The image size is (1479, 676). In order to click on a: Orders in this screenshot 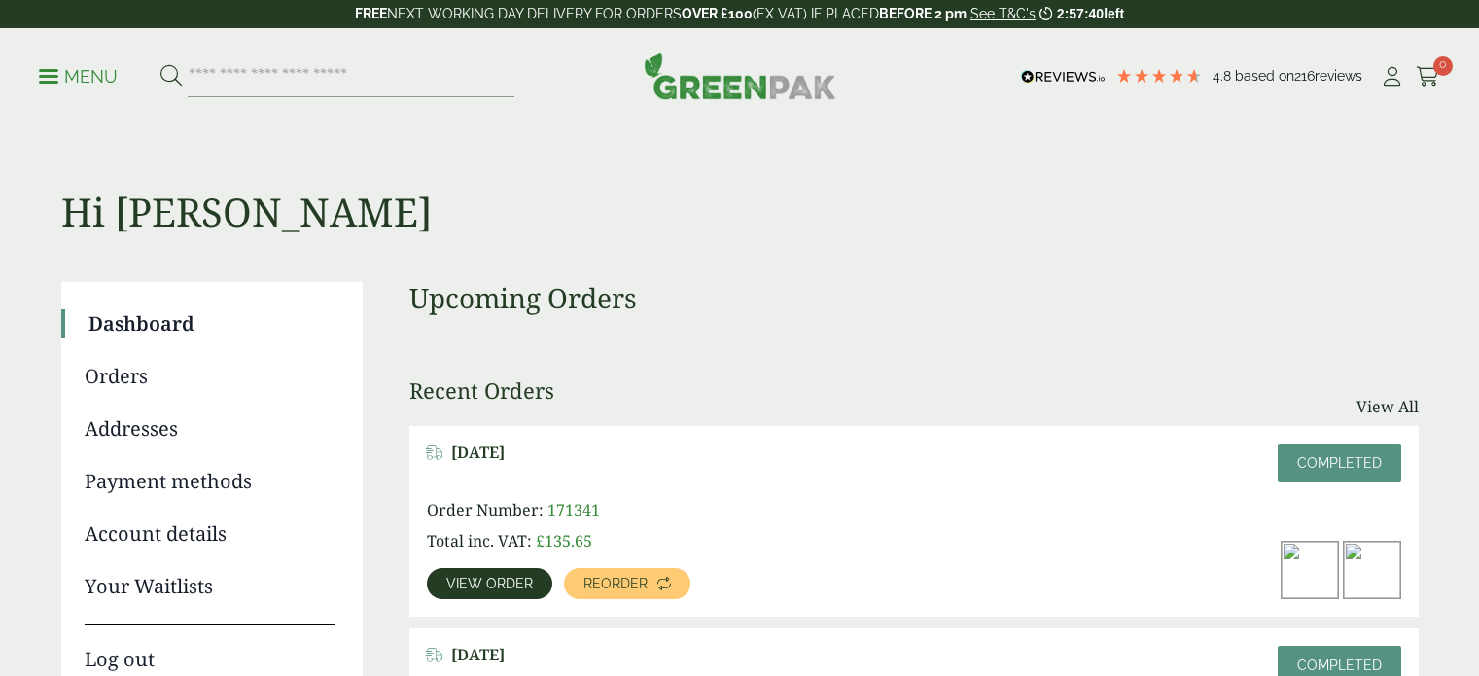, I will do `click(210, 376)`.